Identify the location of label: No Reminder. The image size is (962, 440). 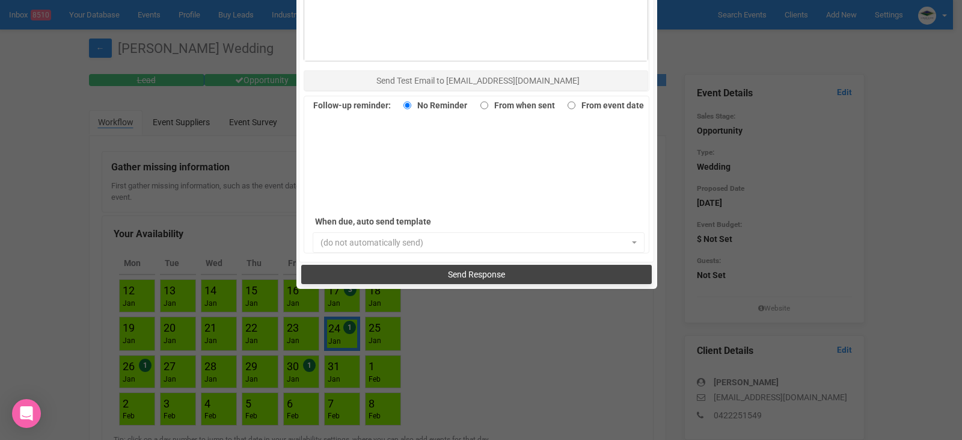
(432, 105).